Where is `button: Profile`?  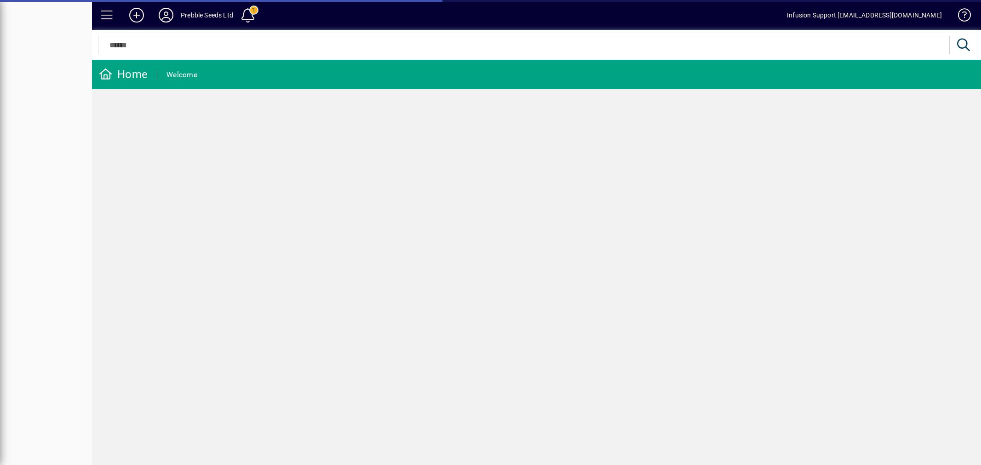 button: Profile is located at coordinates (166, 15).